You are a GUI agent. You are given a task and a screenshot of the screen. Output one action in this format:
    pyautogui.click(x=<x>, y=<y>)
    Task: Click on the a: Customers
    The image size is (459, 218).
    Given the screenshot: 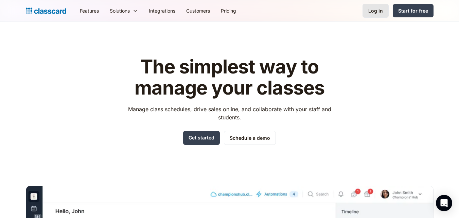 What is the action you would take?
    pyautogui.click(x=198, y=11)
    